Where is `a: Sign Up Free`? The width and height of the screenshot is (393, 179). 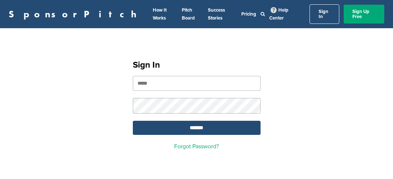 a: Sign Up Free is located at coordinates (364, 14).